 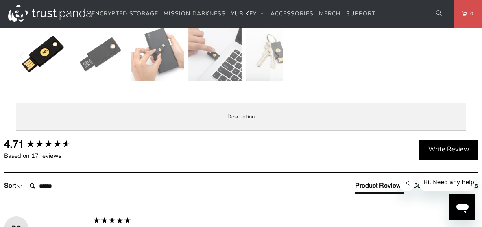 I want to click on span: Mission Darkness, so click(x=195, y=13).